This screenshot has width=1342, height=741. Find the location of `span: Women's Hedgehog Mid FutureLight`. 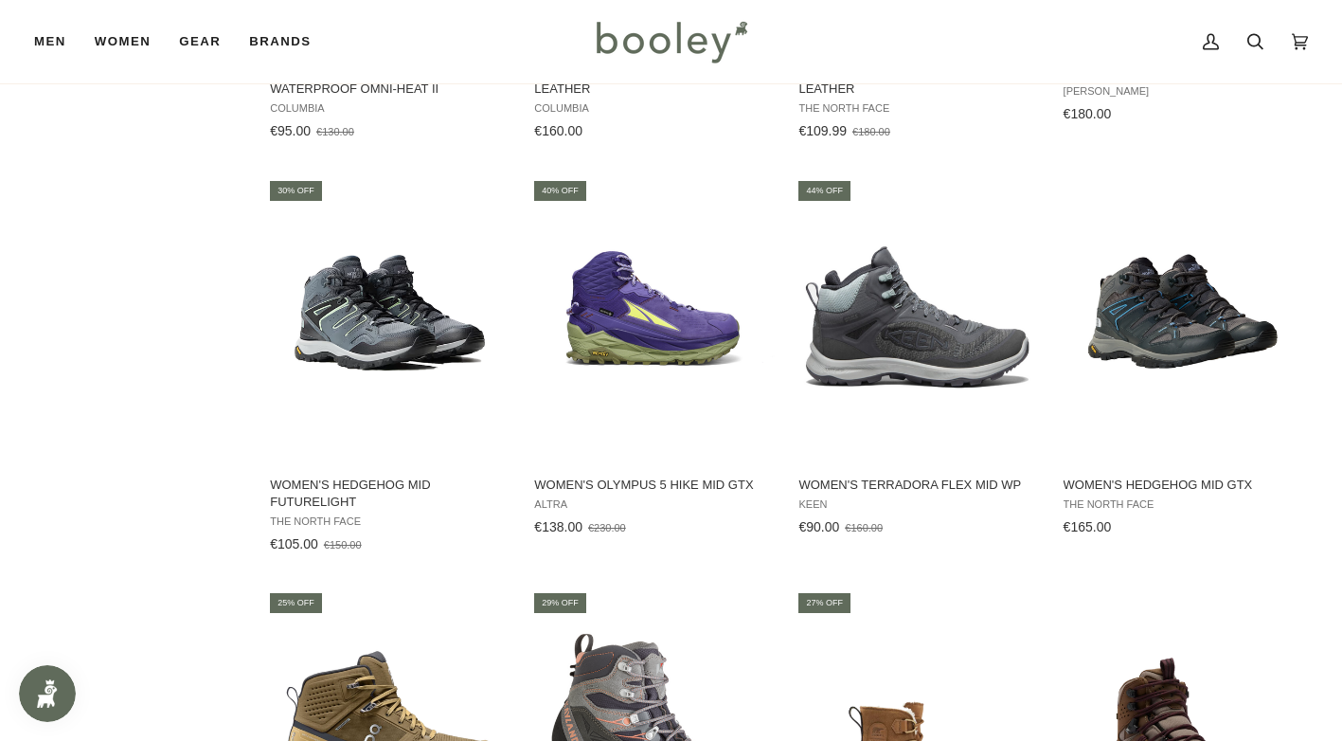

span: Women's Hedgehog Mid FutureLight is located at coordinates (388, 494).